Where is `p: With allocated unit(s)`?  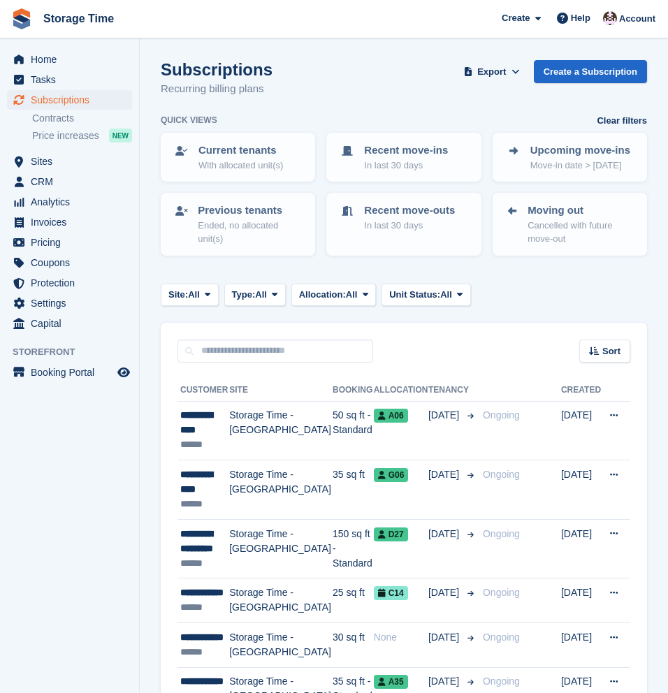
p: With allocated unit(s) is located at coordinates (240, 166).